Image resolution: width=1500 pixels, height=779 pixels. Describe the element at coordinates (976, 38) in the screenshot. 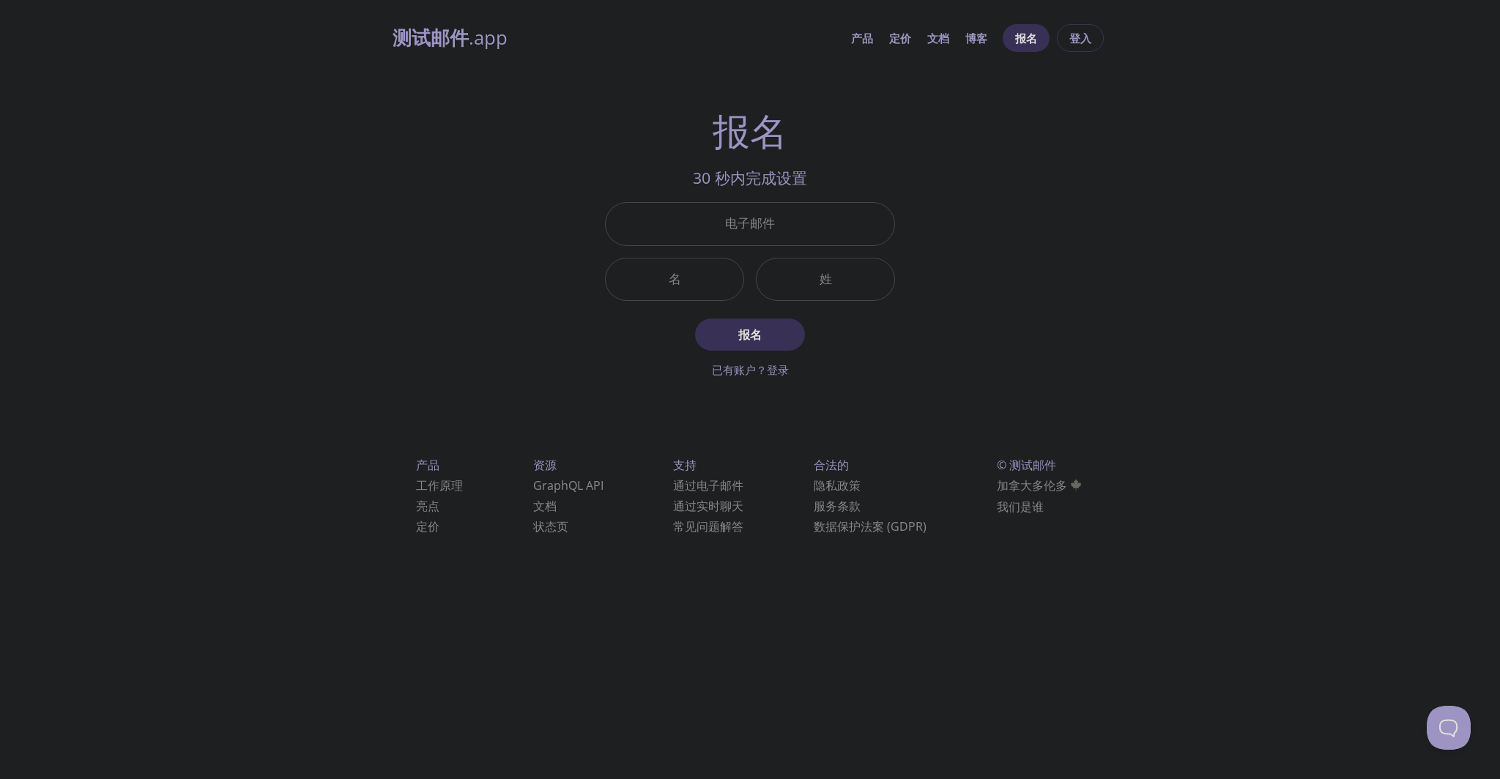

I see `a: 博客` at that location.